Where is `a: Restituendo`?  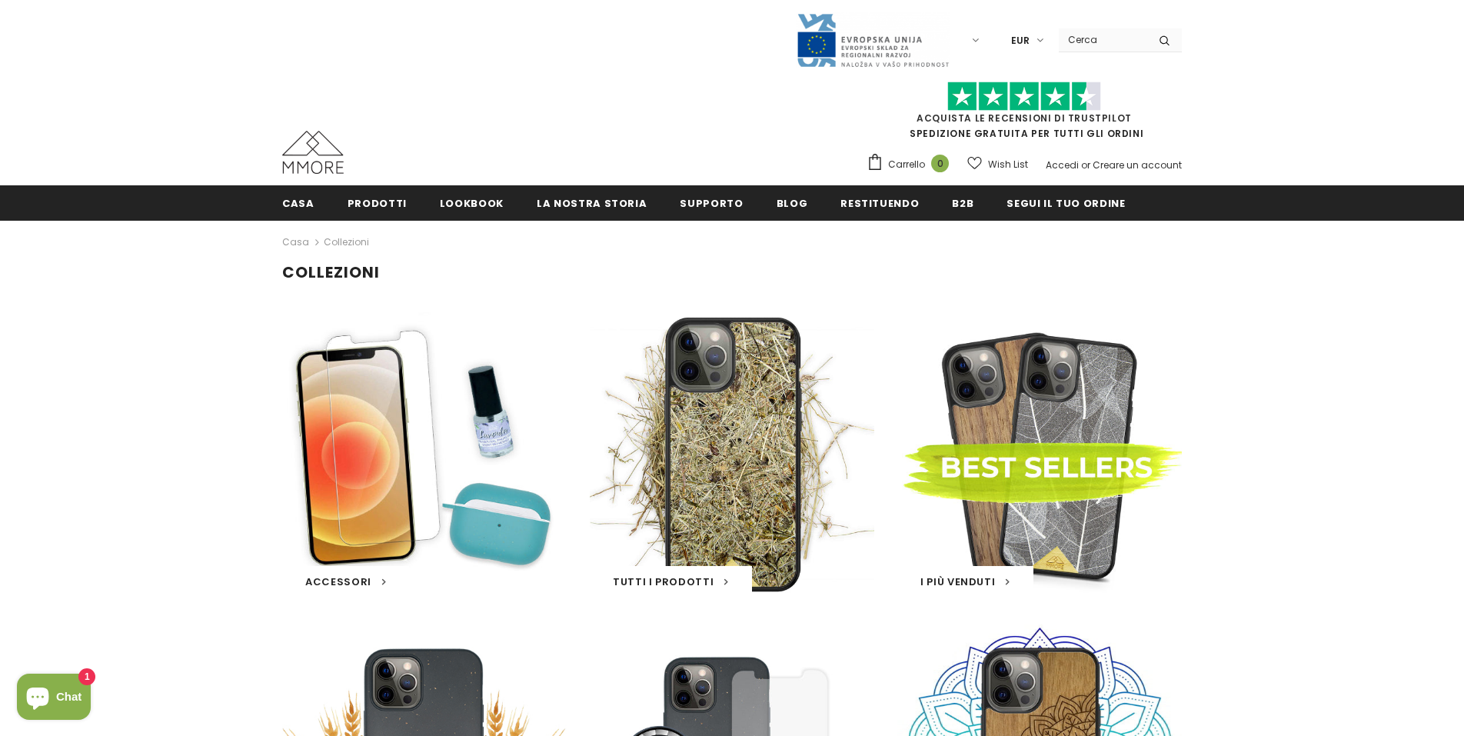 a: Restituendo is located at coordinates (880, 202).